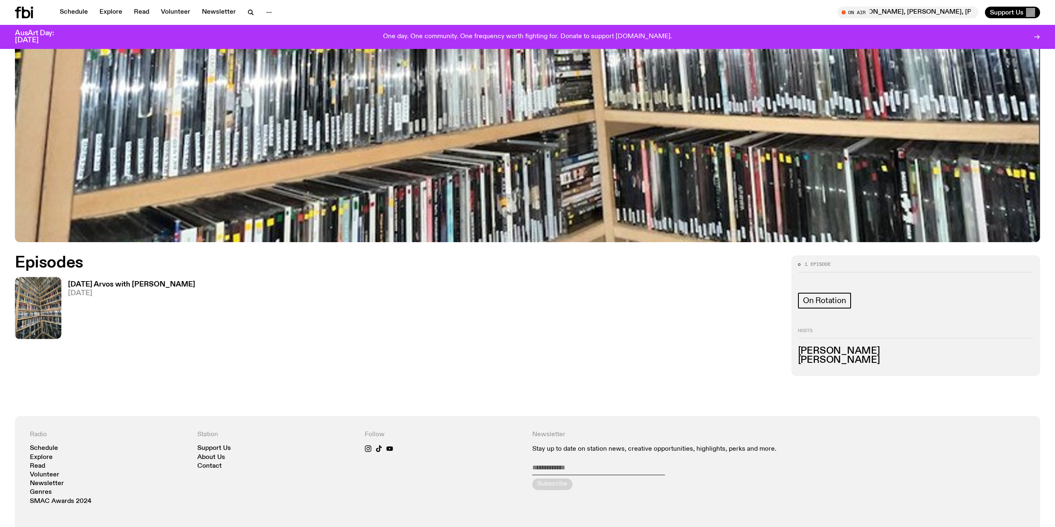 The image size is (1055, 527). Describe the element at coordinates (214, 448) in the screenshot. I see `a: Support Us` at that location.